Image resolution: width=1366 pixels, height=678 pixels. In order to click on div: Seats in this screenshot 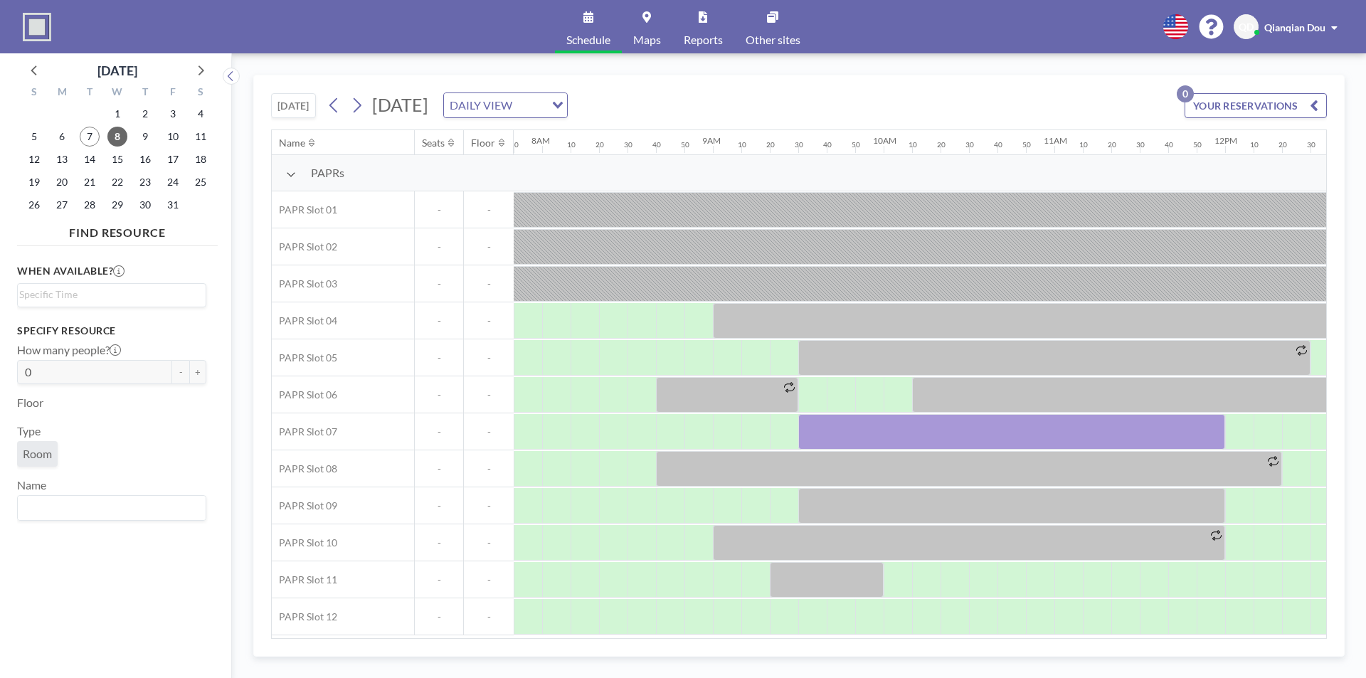, I will do `click(433, 143)`.